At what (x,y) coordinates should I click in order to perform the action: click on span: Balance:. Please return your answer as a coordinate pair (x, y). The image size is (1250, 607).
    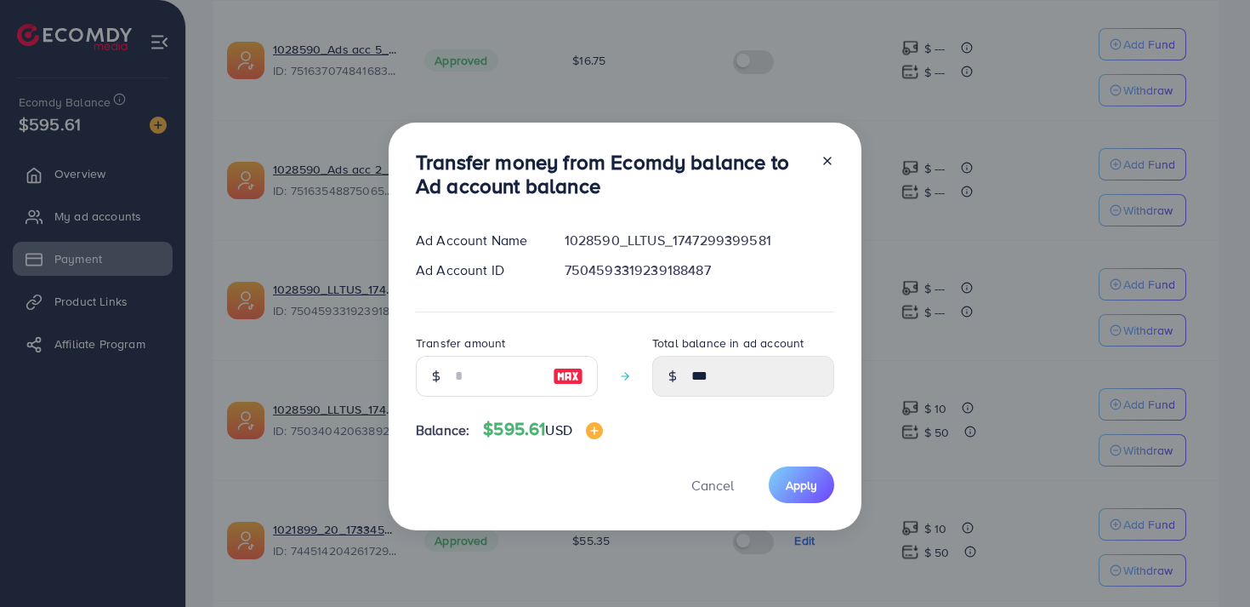
    Looking at the image, I should click on (442, 430).